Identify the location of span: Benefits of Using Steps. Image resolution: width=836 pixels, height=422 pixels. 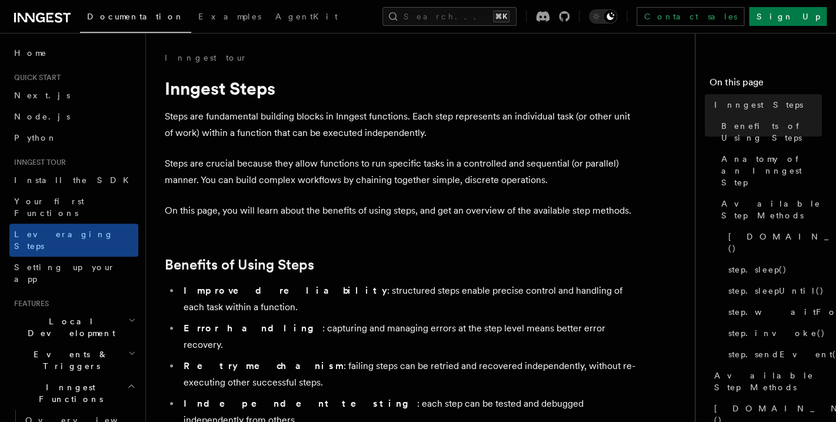
(771, 132).